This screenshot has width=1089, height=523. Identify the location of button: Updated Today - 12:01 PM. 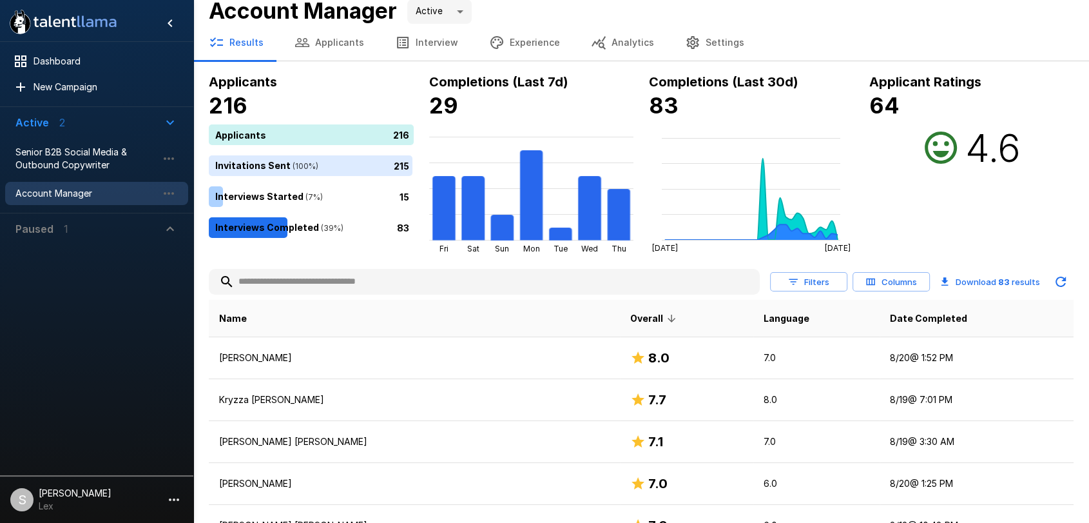
(1061, 282).